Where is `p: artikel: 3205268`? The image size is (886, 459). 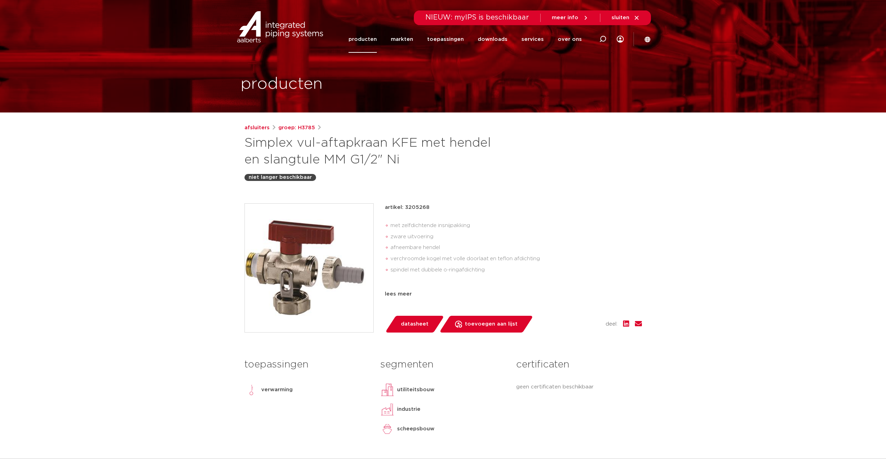 p: artikel: 3205268 is located at coordinates (407, 207).